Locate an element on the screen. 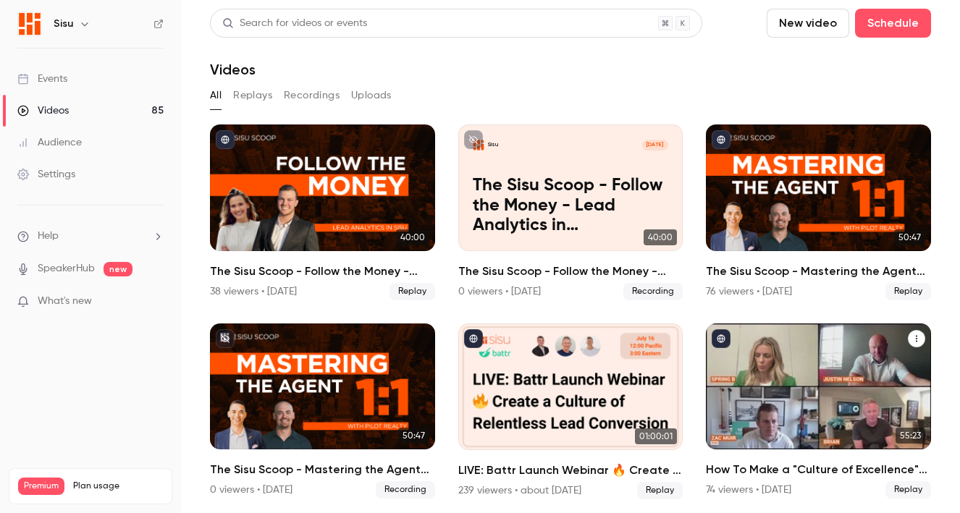 This screenshot has height=513, width=960. p: Sisu is located at coordinates (493, 145).